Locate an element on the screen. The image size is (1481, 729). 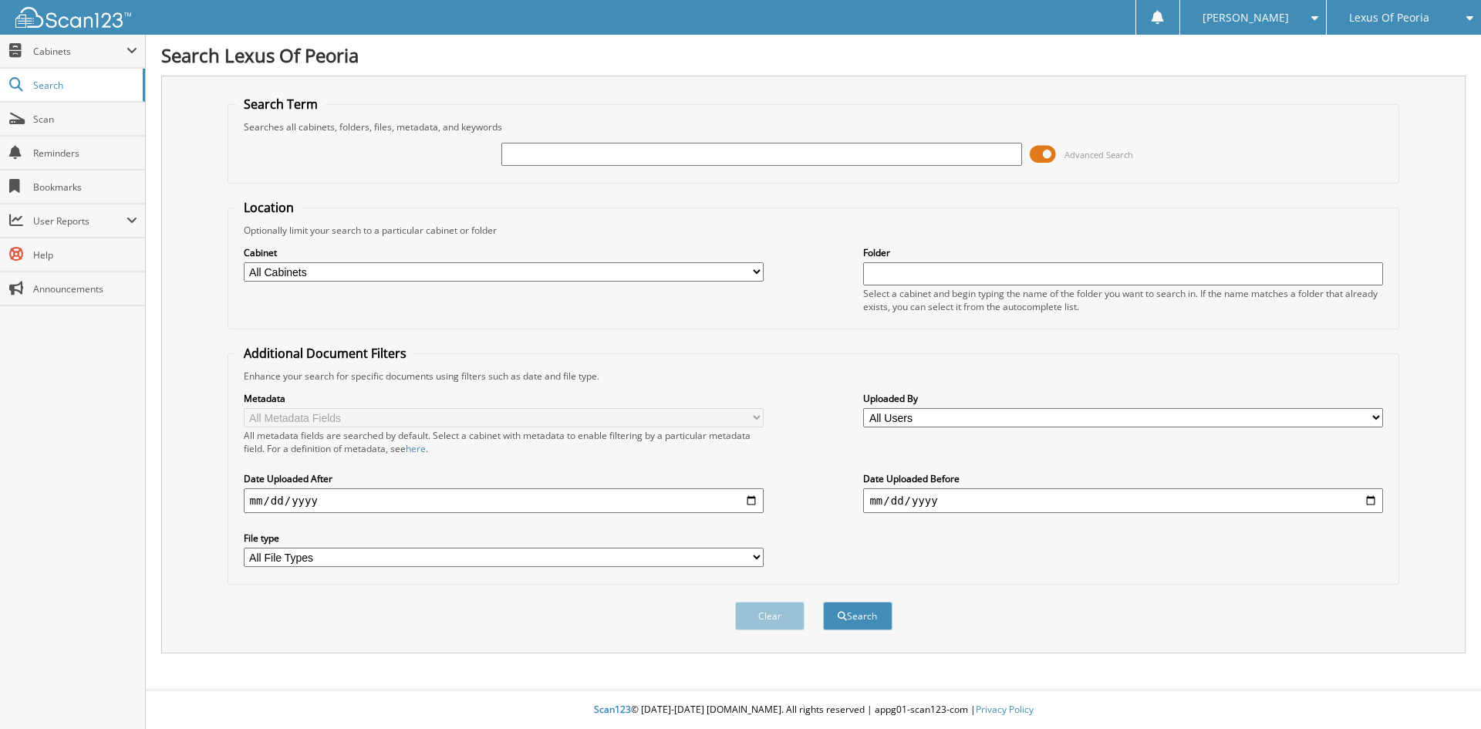
legend: Search Term is located at coordinates (281, 104).